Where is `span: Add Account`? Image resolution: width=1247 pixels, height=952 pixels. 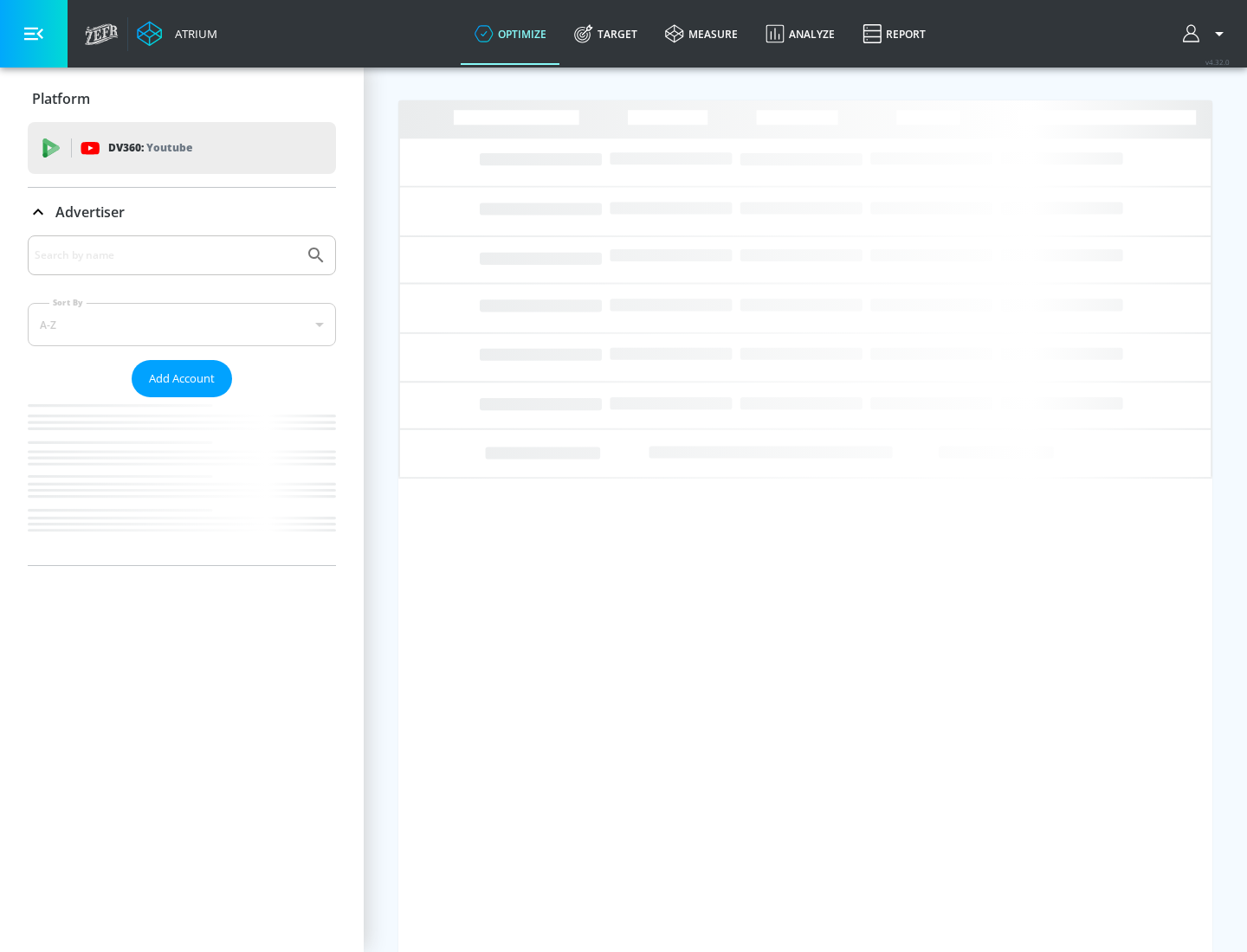 span: Add Account is located at coordinates (182, 378).